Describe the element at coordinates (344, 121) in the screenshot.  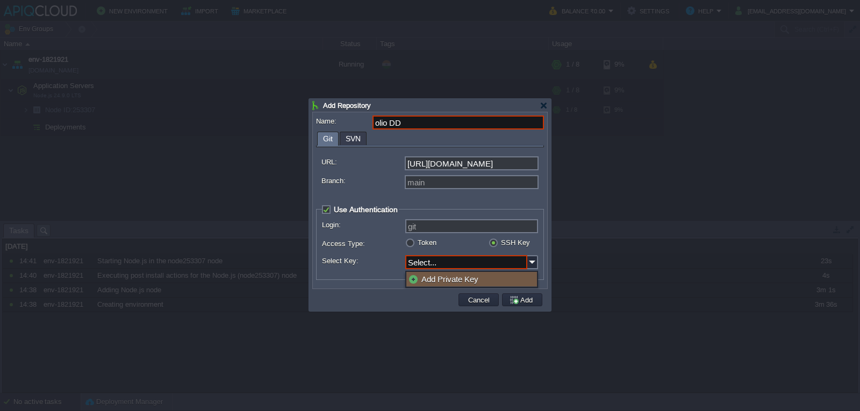
I see `label: Name:` at that location.